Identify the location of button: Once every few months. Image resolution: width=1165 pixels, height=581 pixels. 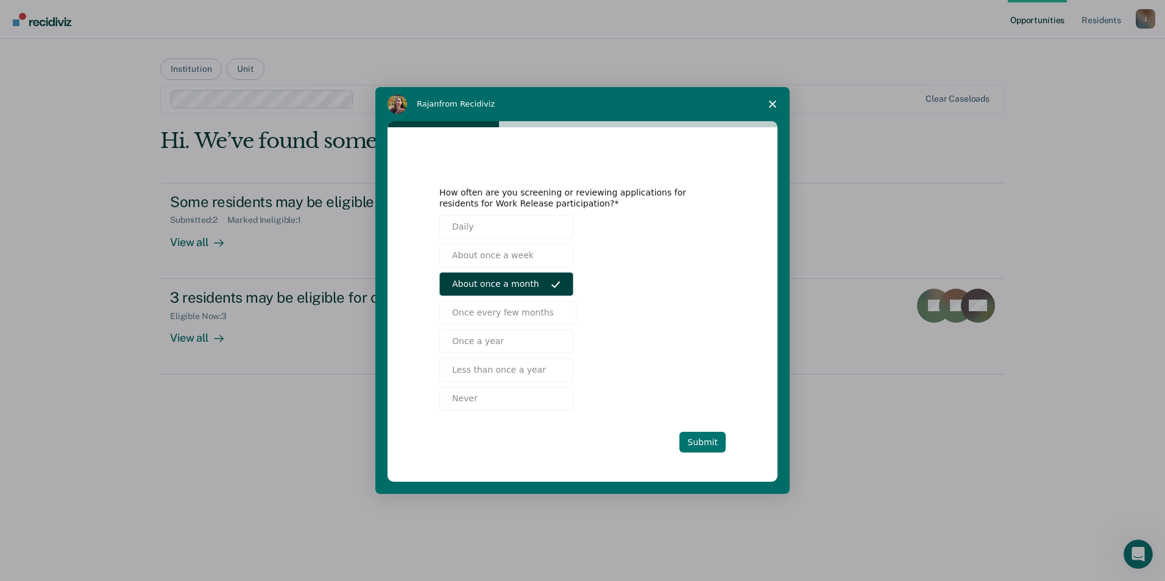
(508, 313).